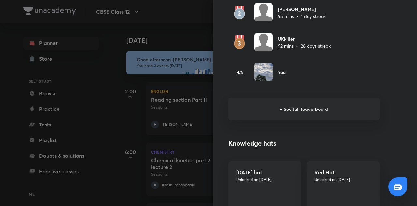  Describe the element at coordinates (239, 13) in the screenshot. I see `img: rank2.svg` at that location.